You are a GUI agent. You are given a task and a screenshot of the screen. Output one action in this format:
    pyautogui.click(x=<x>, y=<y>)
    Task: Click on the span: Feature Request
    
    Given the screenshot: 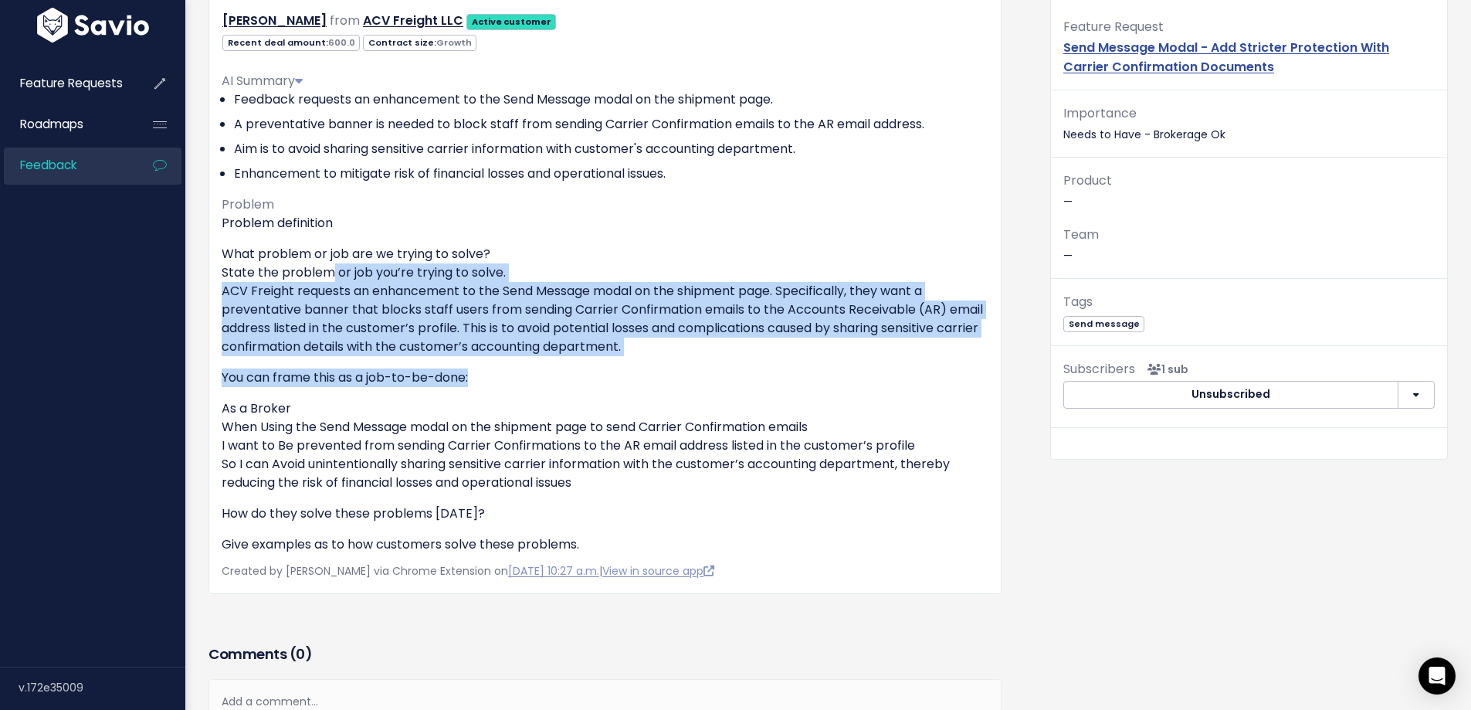 What is the action you would take?
    pyautogui.click(x=1113, y=26)
    